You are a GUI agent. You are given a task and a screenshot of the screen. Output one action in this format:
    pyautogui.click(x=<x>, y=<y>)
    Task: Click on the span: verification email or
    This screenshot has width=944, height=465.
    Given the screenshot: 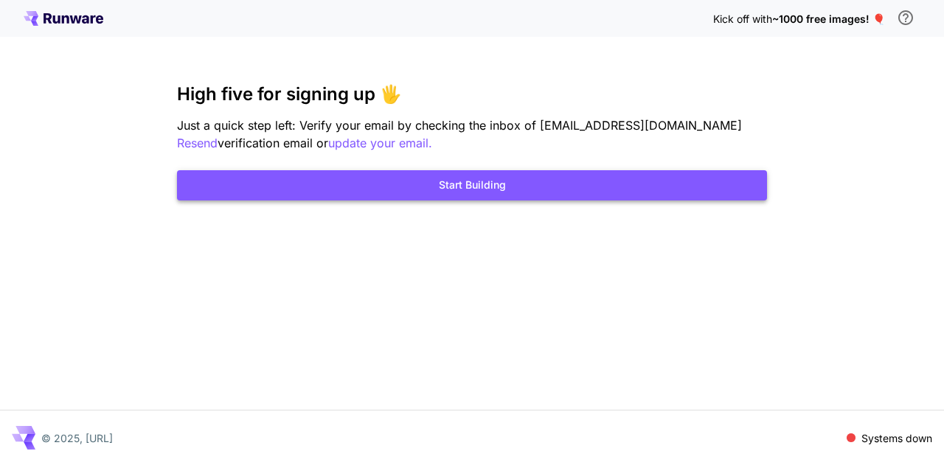 What is the action you would take?
    pyautogui.click(x=273, y=143)
    